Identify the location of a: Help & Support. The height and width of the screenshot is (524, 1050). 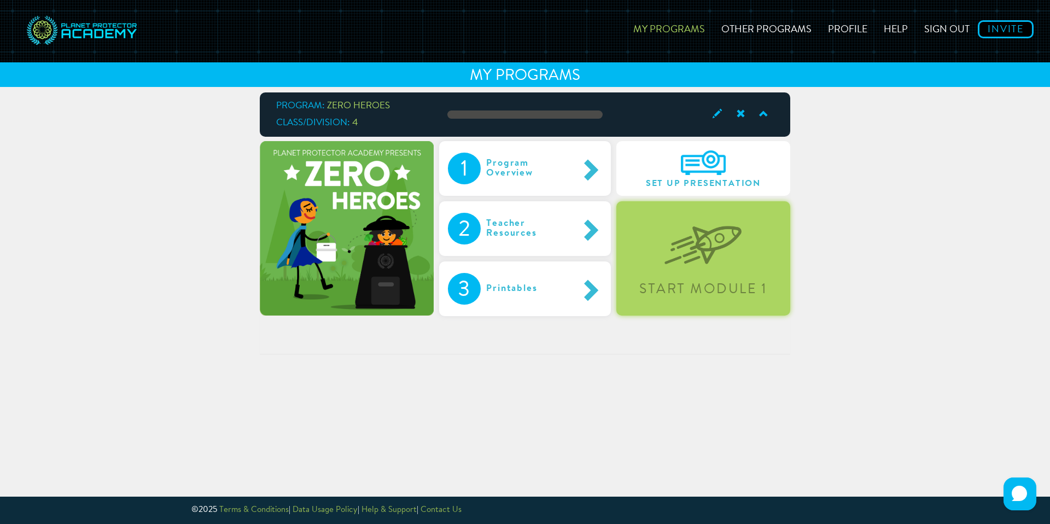
(389, 510).